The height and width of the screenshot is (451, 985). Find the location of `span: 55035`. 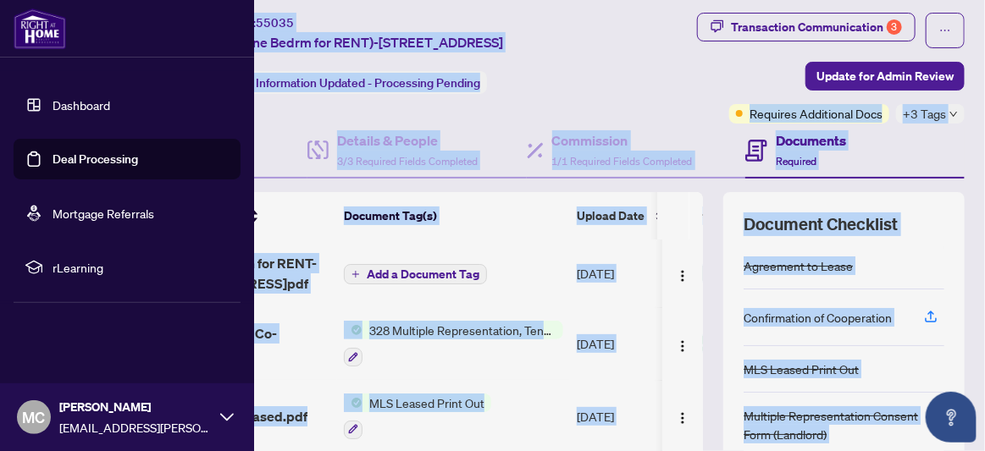

span: 55035 is located at coordinates (274, 23).